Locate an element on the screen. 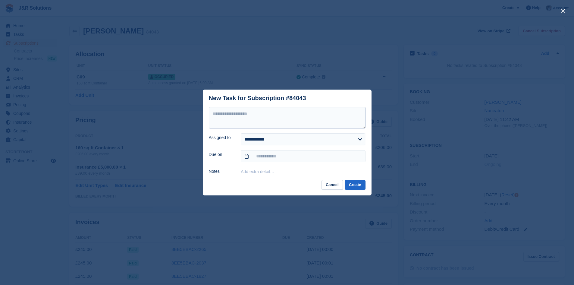  label: Due on is located at coordinates (221, 154).